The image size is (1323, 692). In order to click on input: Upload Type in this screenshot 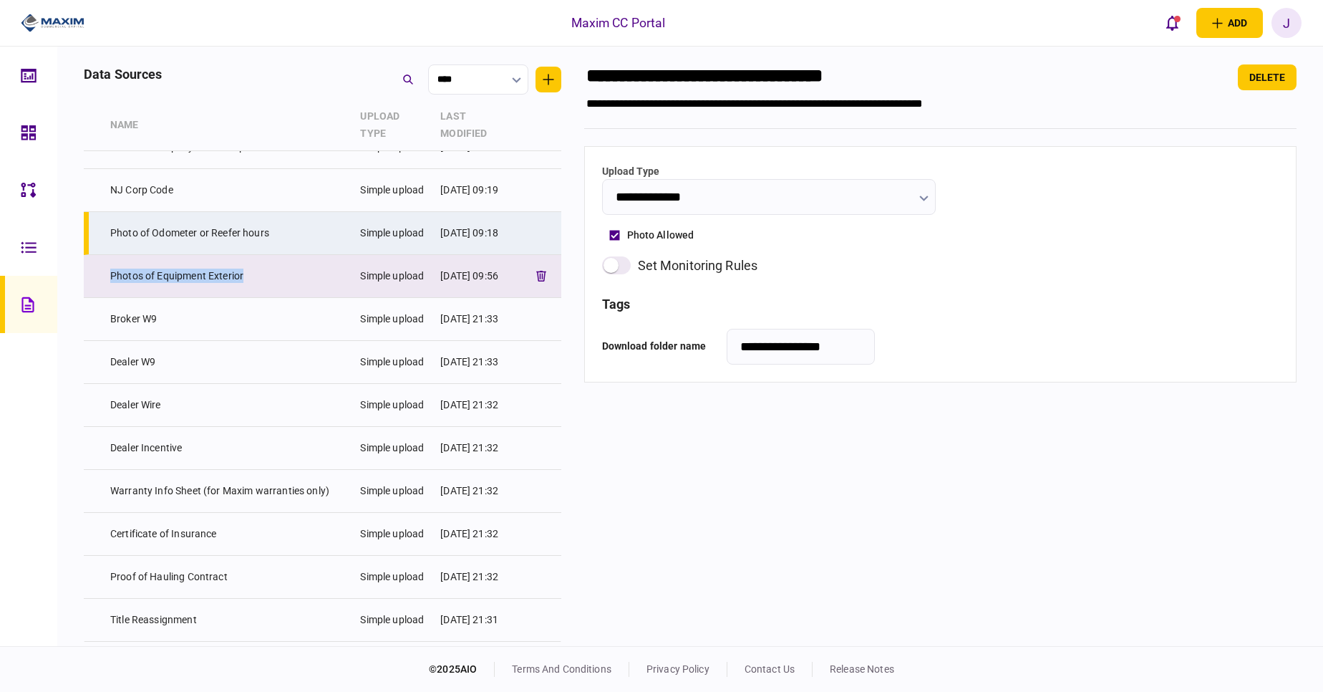, I will do `click(769, 197)`.